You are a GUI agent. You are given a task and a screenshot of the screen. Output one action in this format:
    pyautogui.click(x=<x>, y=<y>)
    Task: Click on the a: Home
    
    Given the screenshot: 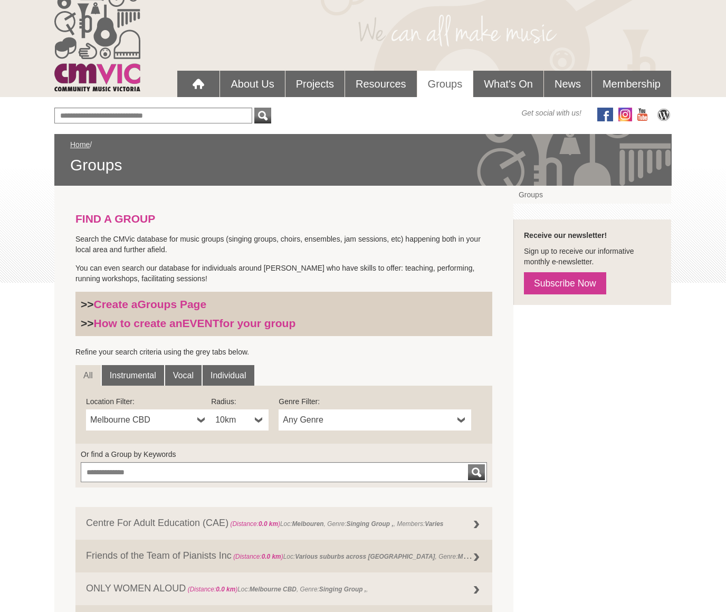 What is the action you would take?
    pyautogui.click(x=80, y=145)
    